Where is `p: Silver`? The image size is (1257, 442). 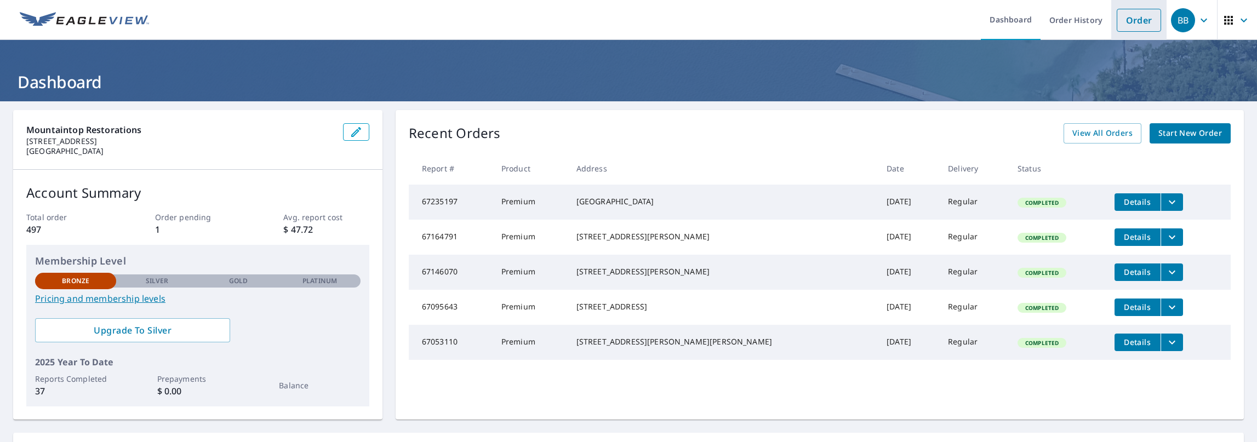
p: Silver is located at coordinates (157, 281).